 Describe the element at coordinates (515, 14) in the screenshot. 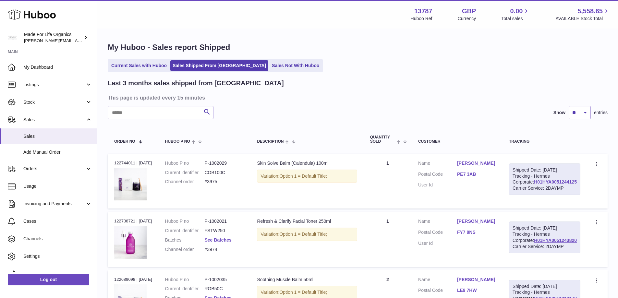

I see `a: 0.00 Total sales` at that location.